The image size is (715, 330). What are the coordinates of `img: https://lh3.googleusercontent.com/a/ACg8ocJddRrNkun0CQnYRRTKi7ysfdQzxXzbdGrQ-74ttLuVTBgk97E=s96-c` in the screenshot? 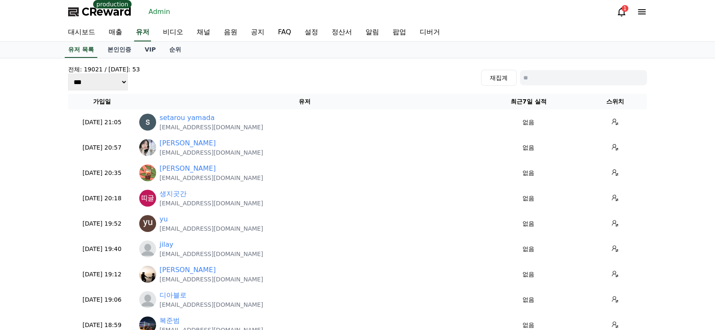 It's located at (148, 173).